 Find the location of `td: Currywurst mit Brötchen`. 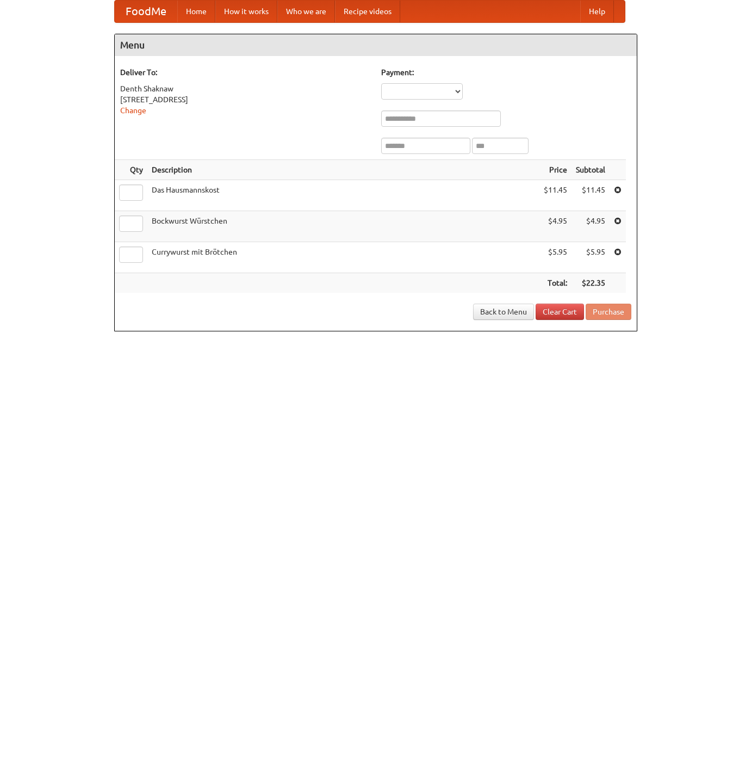

td: Currywurst mit Brötchen is located at coordinates (343, 257).